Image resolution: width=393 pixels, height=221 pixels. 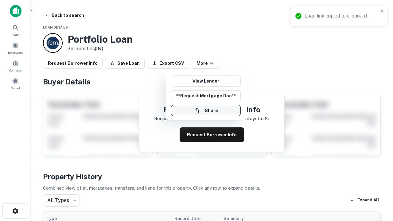 What do you see at coordinates (383, 11) in the screenshot?
I see `button: close` at bounding box center [383, 11].